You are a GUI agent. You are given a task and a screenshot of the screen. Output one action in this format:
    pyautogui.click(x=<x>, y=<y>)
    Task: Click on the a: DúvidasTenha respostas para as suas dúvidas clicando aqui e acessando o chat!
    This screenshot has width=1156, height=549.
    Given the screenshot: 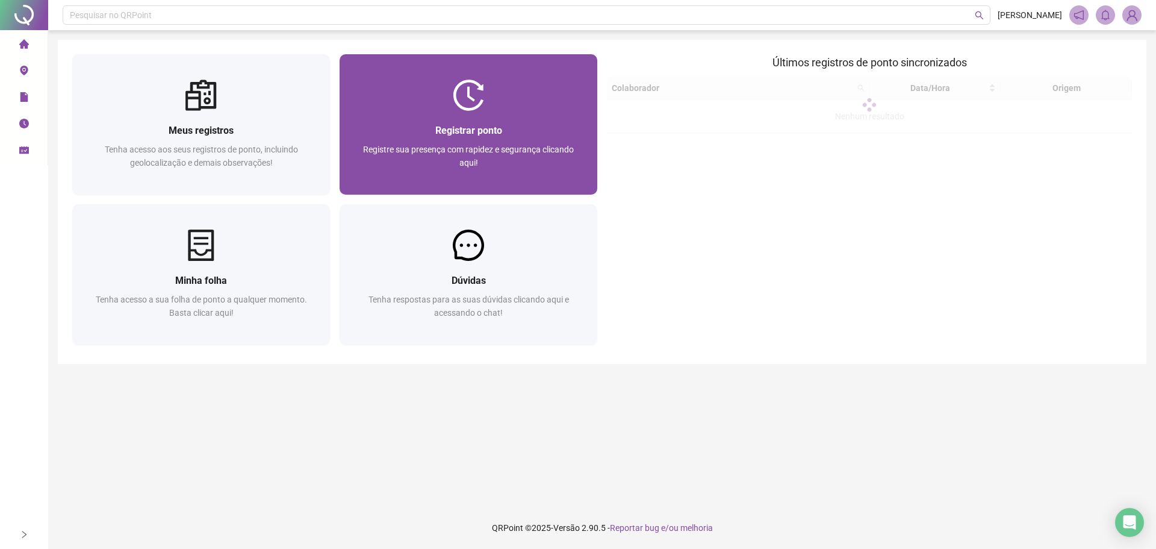 What is the action you would take?
    pyautogui.click(x=469, y=274)
    